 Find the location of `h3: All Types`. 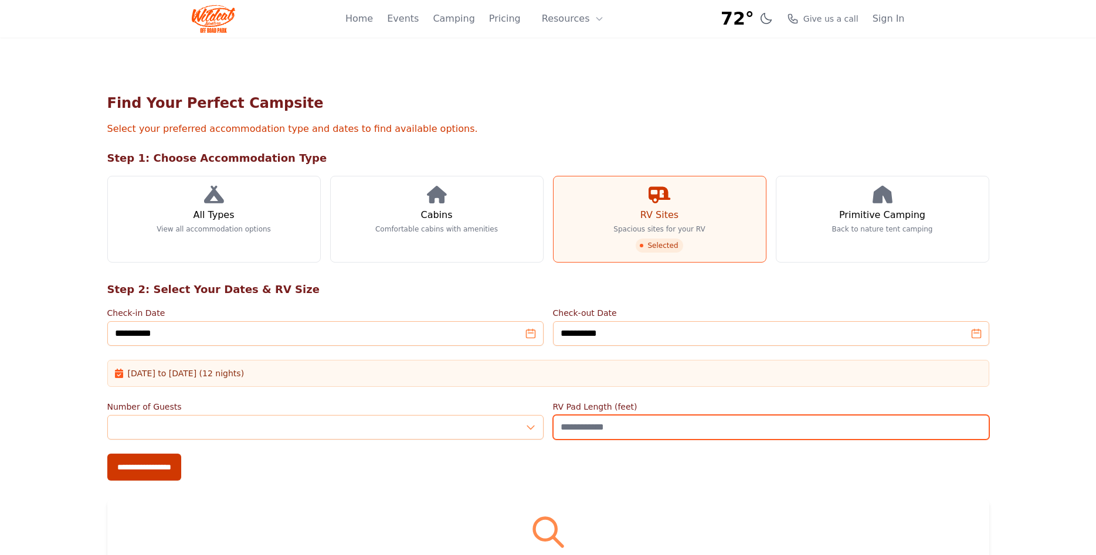

h3: All Types is located at coordinates (213, 215).